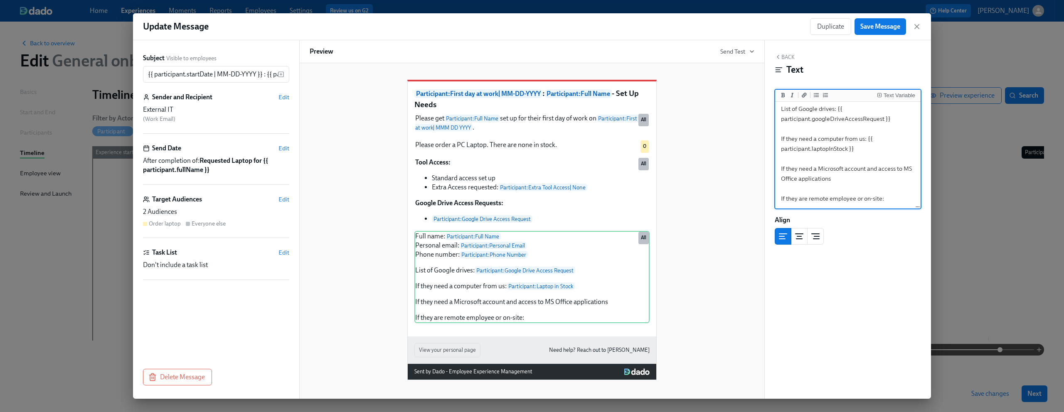  What do you see at coordinates (159, 119) in the screenshot?
I see `span: ( Work Email )` at bounding box center [159, 119].